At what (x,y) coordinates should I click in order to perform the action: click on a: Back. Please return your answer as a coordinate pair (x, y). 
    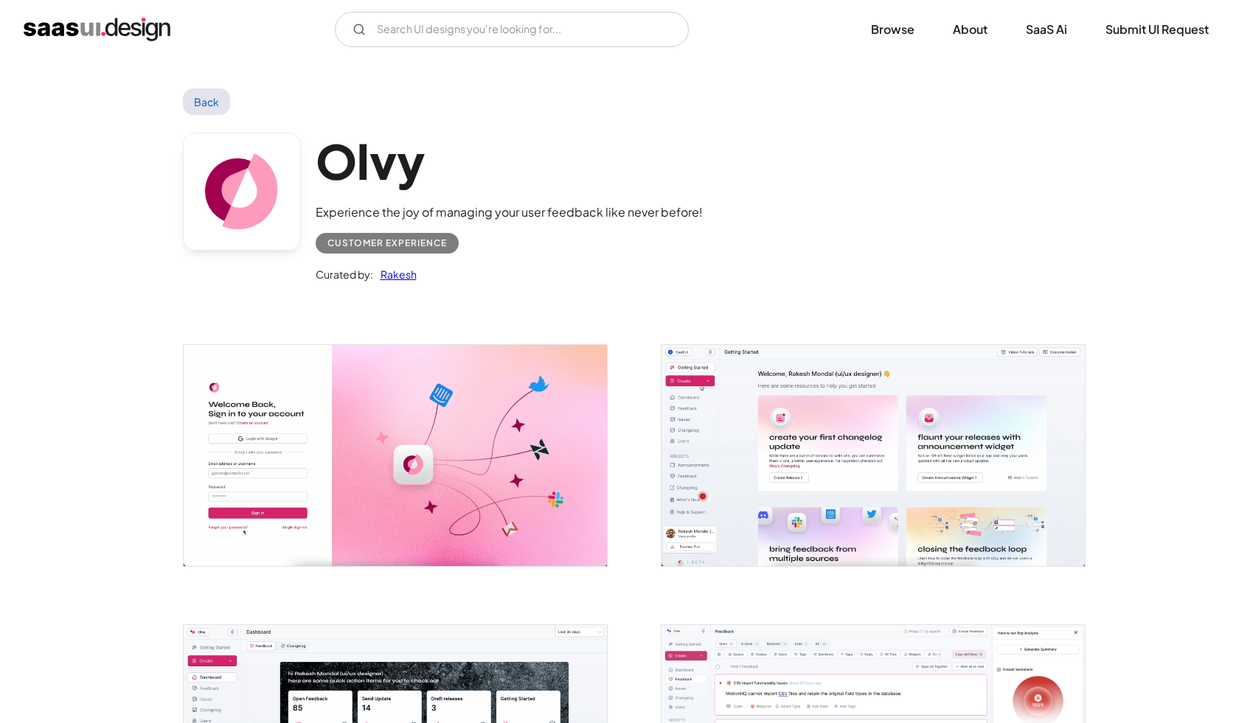
    Looking at the image, I should click on (206, 102).